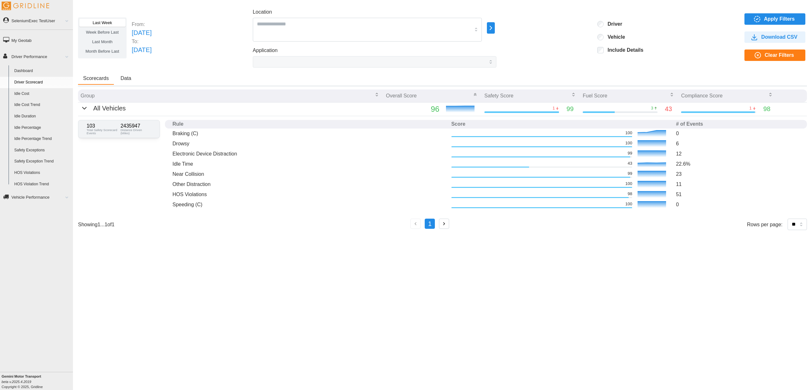 The image size is (812, 390). Describe the element at coordinates (309, 194) in the screenshot. I see `p: HOS Violations` at that location.